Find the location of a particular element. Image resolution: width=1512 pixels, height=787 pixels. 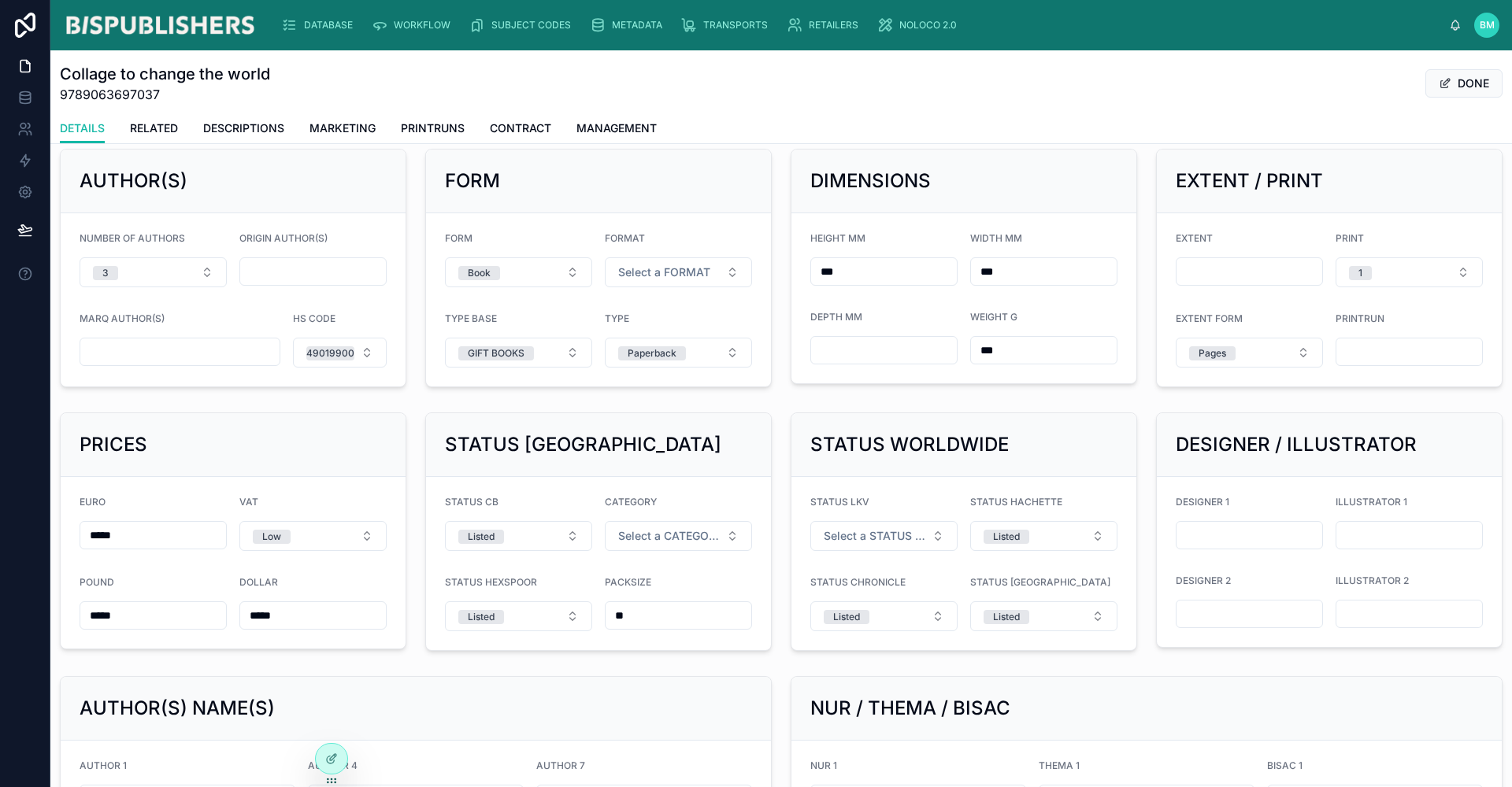

span: HS CODE is located at coordinates (314, 318).